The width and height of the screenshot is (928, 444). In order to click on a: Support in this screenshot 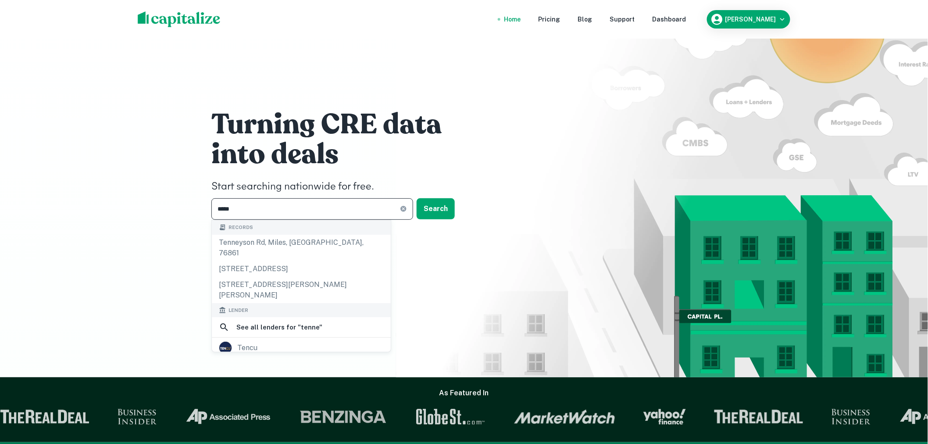, I will do `click(622, 19)`.